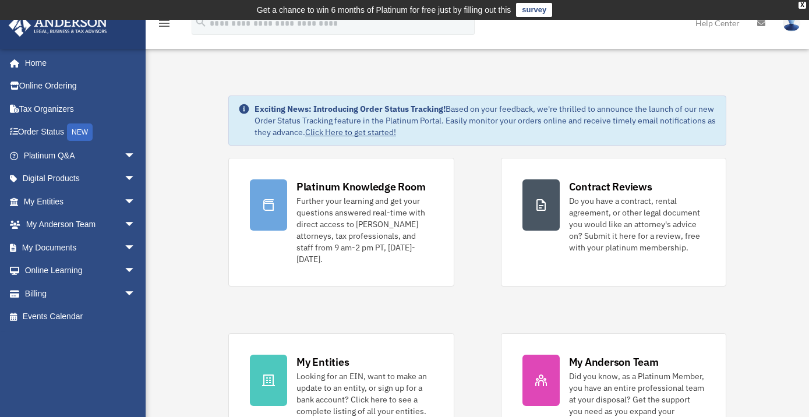  What do you see at coordinates (201, 22) in the screenshot?
I see `i: search` at bounding box center [201, 22].